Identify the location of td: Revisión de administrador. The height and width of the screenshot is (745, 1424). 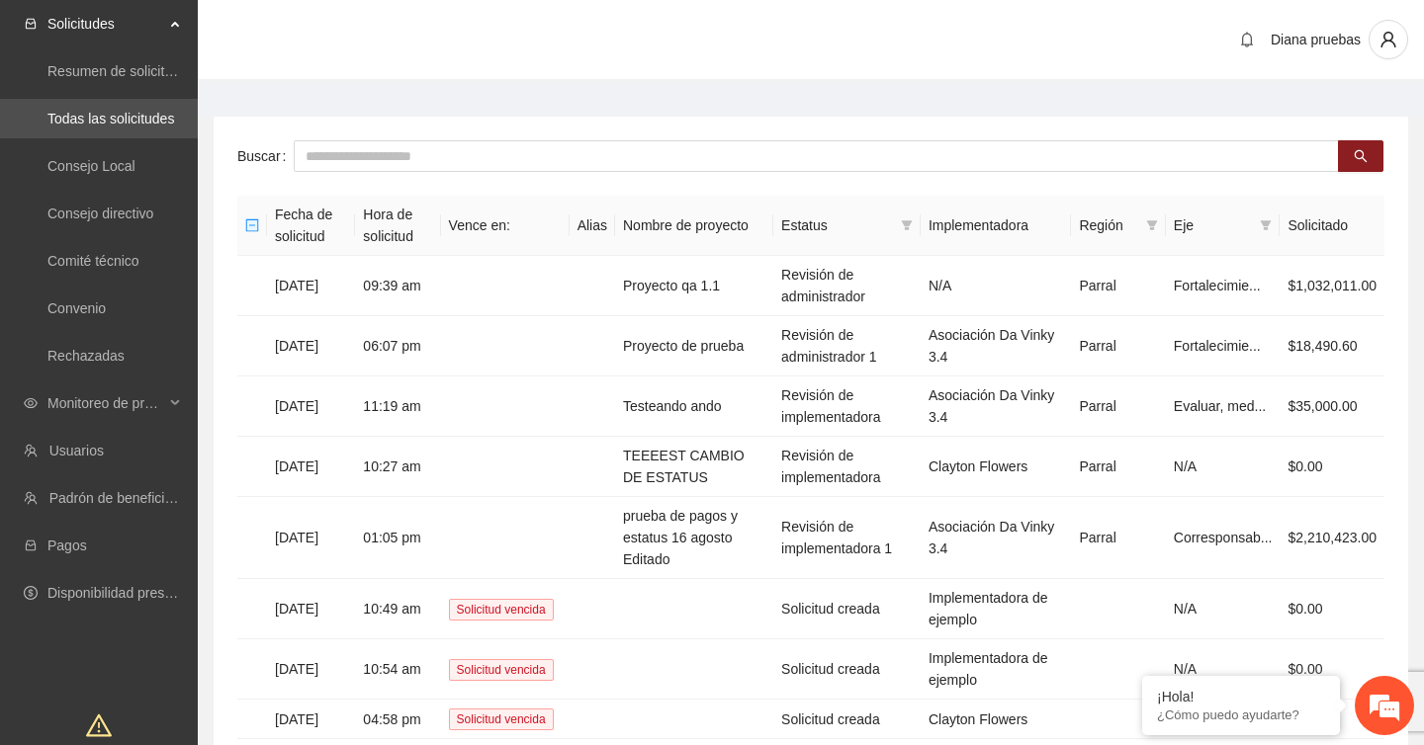
(846, 286).